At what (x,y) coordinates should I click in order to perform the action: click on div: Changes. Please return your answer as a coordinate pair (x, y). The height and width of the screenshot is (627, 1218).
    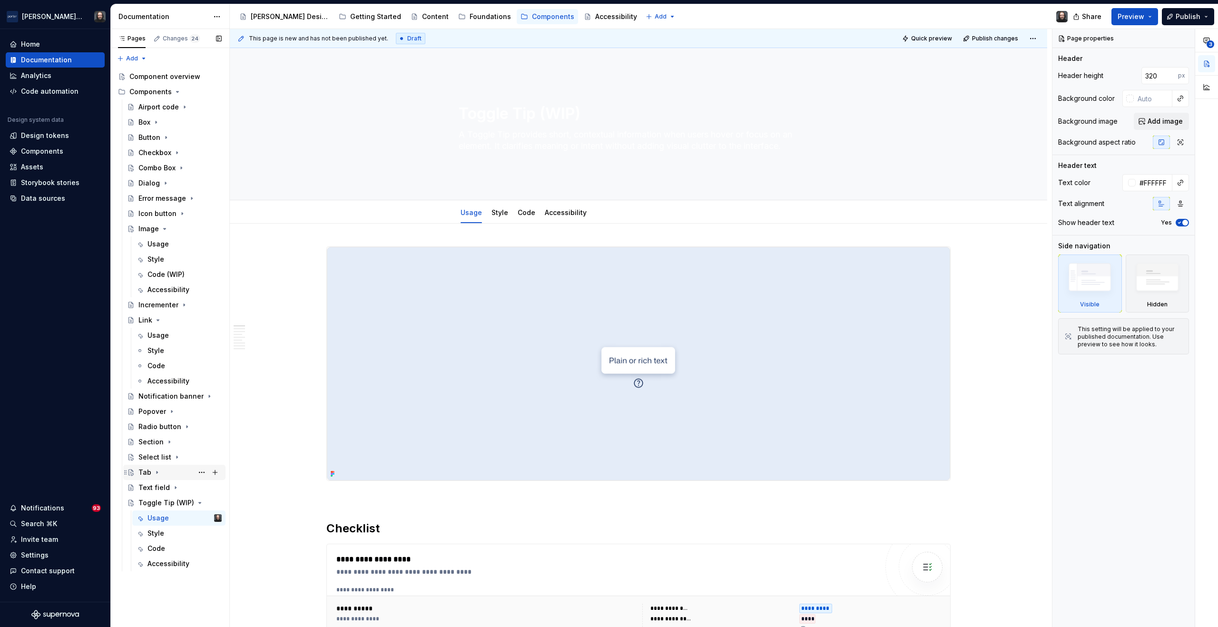
    Looking at the image, I should click on (181, 39).